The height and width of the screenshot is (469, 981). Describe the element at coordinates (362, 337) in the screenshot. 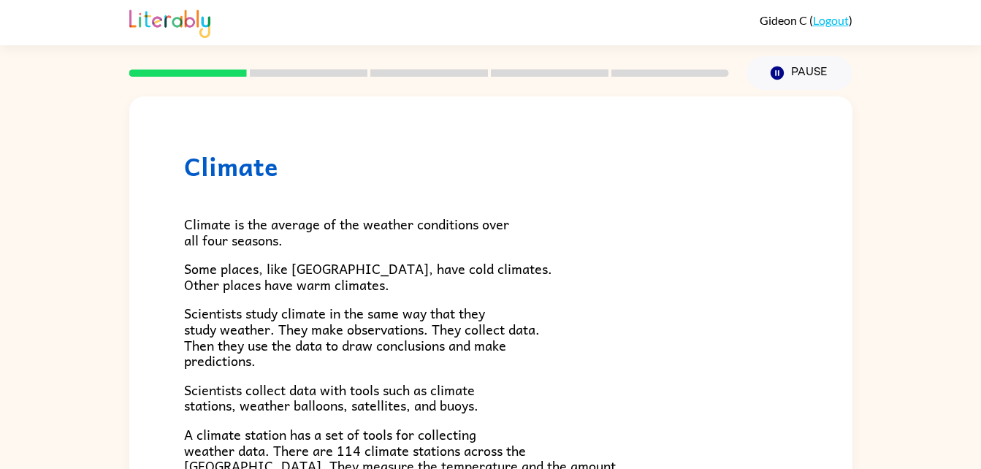

I see `span: Scientists study climate in the same way that they study weather. They make observations. They co...` at that location.